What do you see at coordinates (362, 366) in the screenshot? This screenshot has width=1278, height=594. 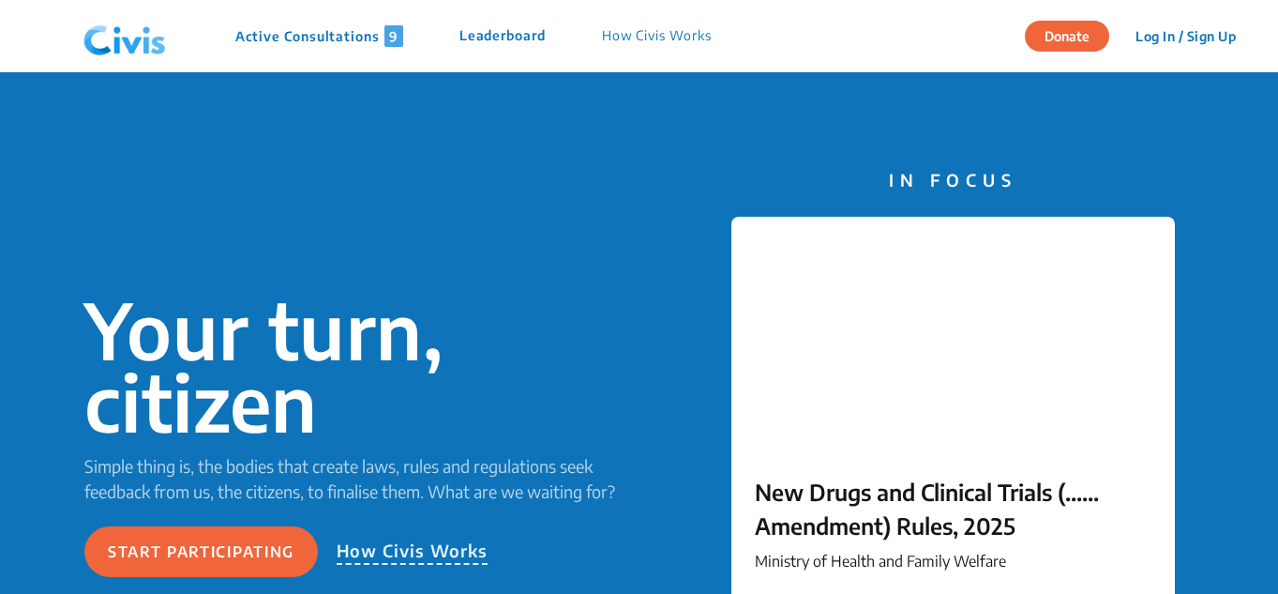 I see `p: Your turn, citizen` at bounding box center [362, 366].